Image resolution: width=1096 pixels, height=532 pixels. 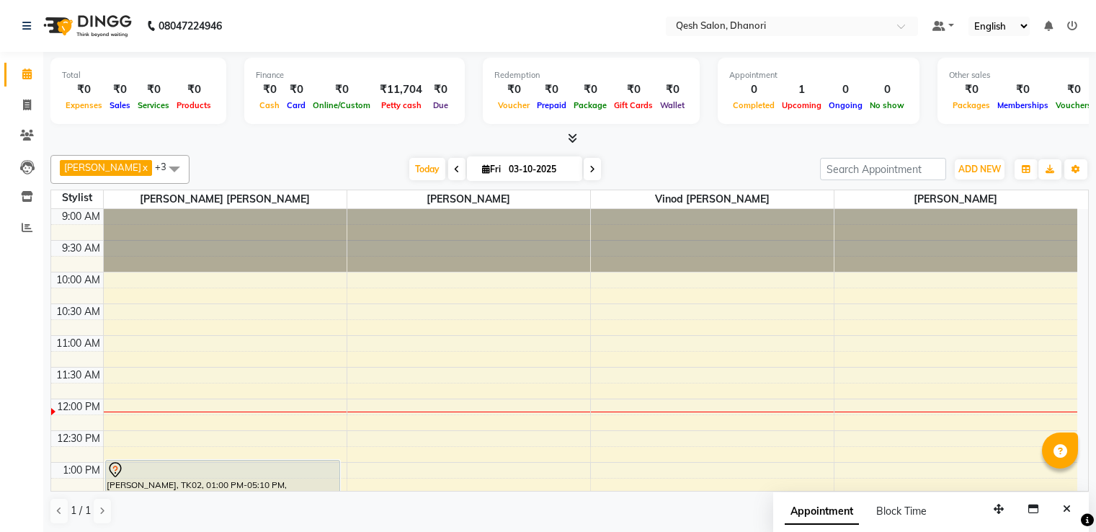 What do you see at coordinates (801, 89) in the screenshot?
I see `div: 1` at bounding box center [801, 89].